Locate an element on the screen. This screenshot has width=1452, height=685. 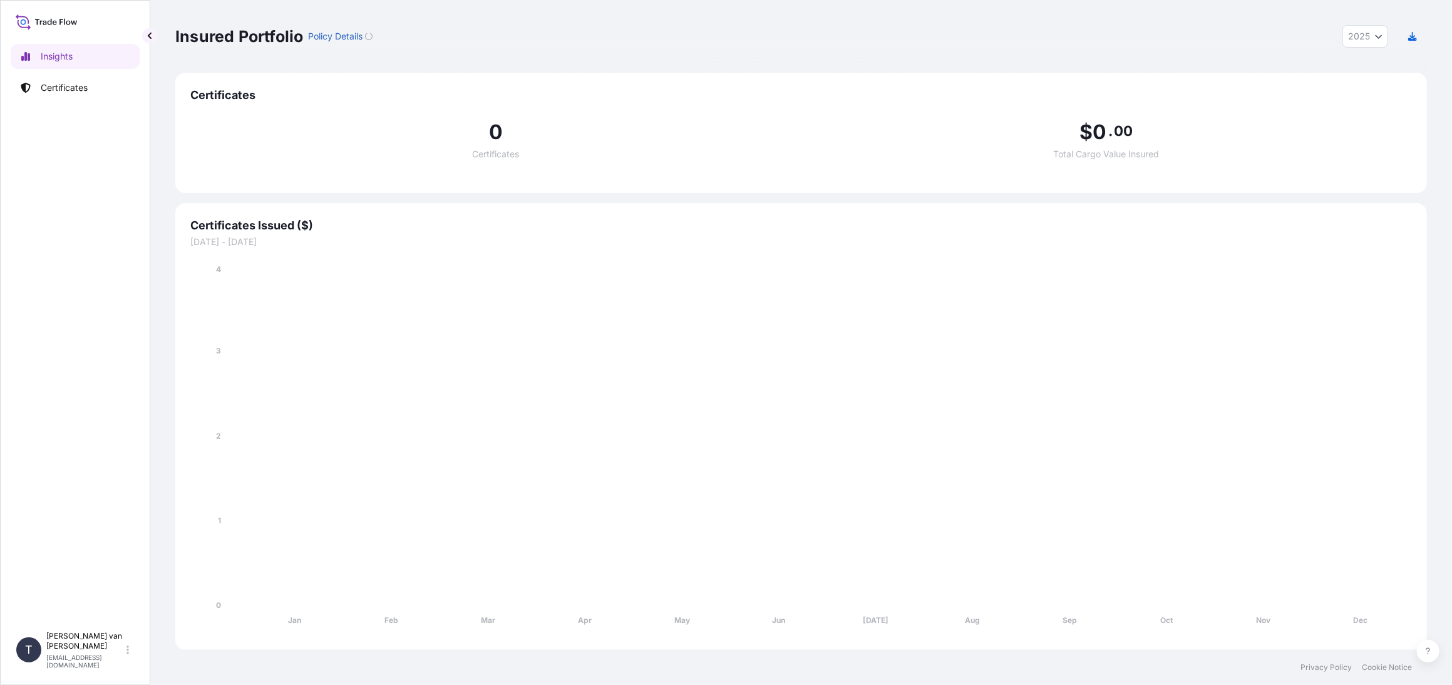
tspan: Feb is located at coordinates (391, 620).